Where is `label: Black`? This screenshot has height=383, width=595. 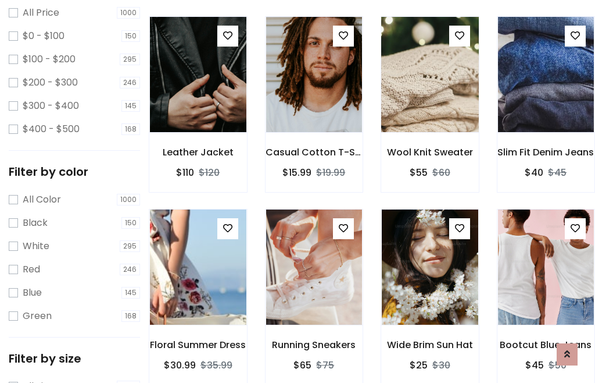 label: Black is located at coordinates (35, 223).